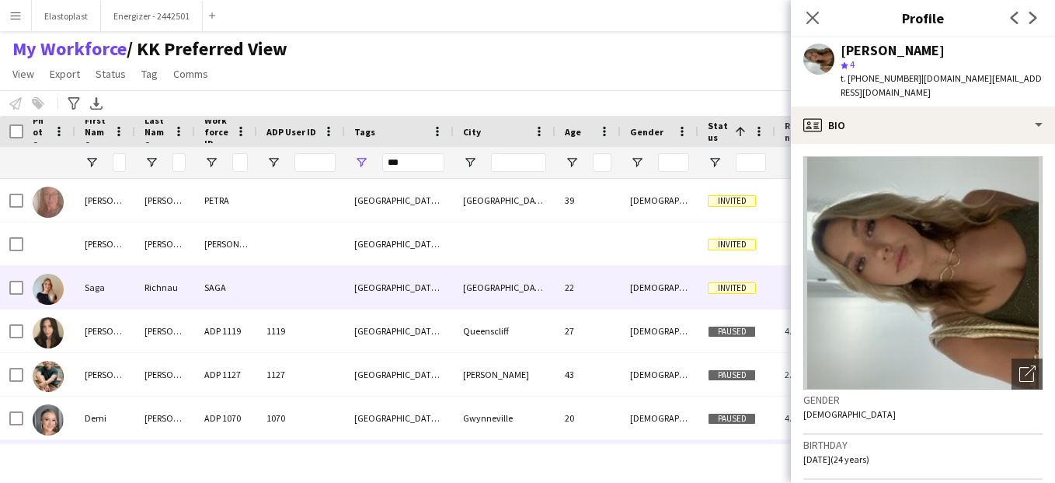 This screenshot has height=483, width=1055. I want to click on h3: Birthday, so click(923, 445).